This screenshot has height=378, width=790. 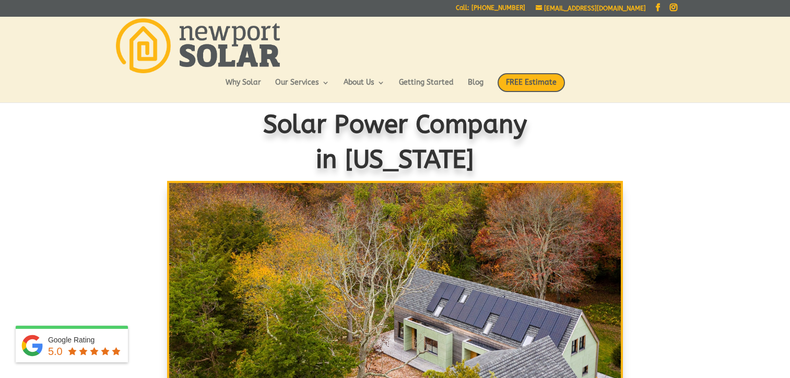 I want to click on a: Blog, so click(x=476, y=88).